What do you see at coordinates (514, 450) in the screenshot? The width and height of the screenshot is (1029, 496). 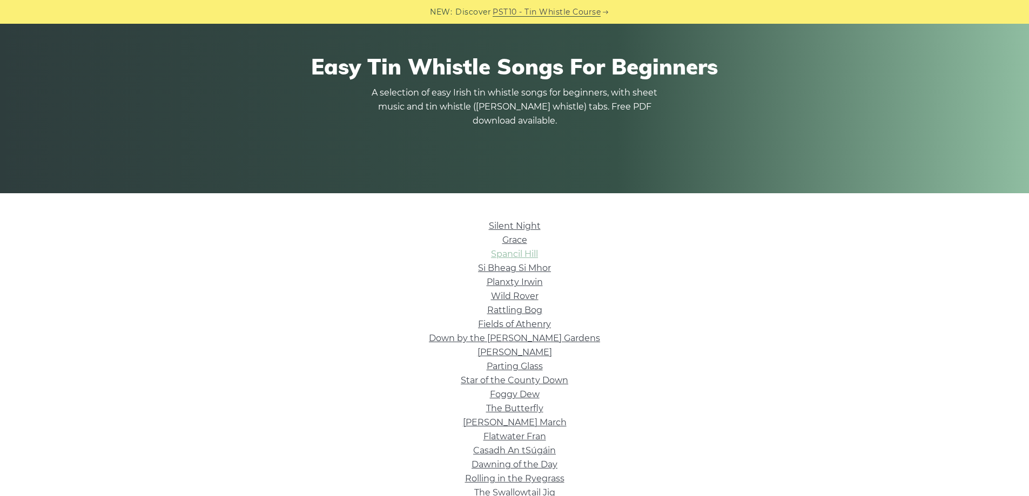 I see `a: Casadh An tSúgáin` at bounding box center [514, 450].